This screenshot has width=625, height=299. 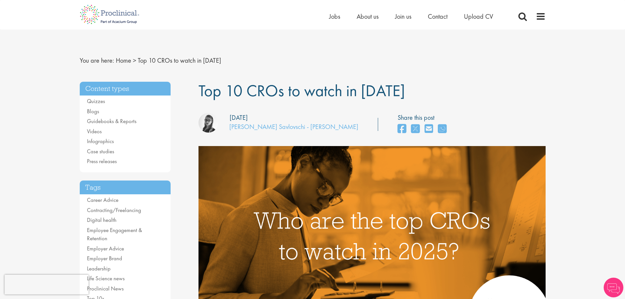 I want to click on span: You are here:, so click(x=97, y=60).